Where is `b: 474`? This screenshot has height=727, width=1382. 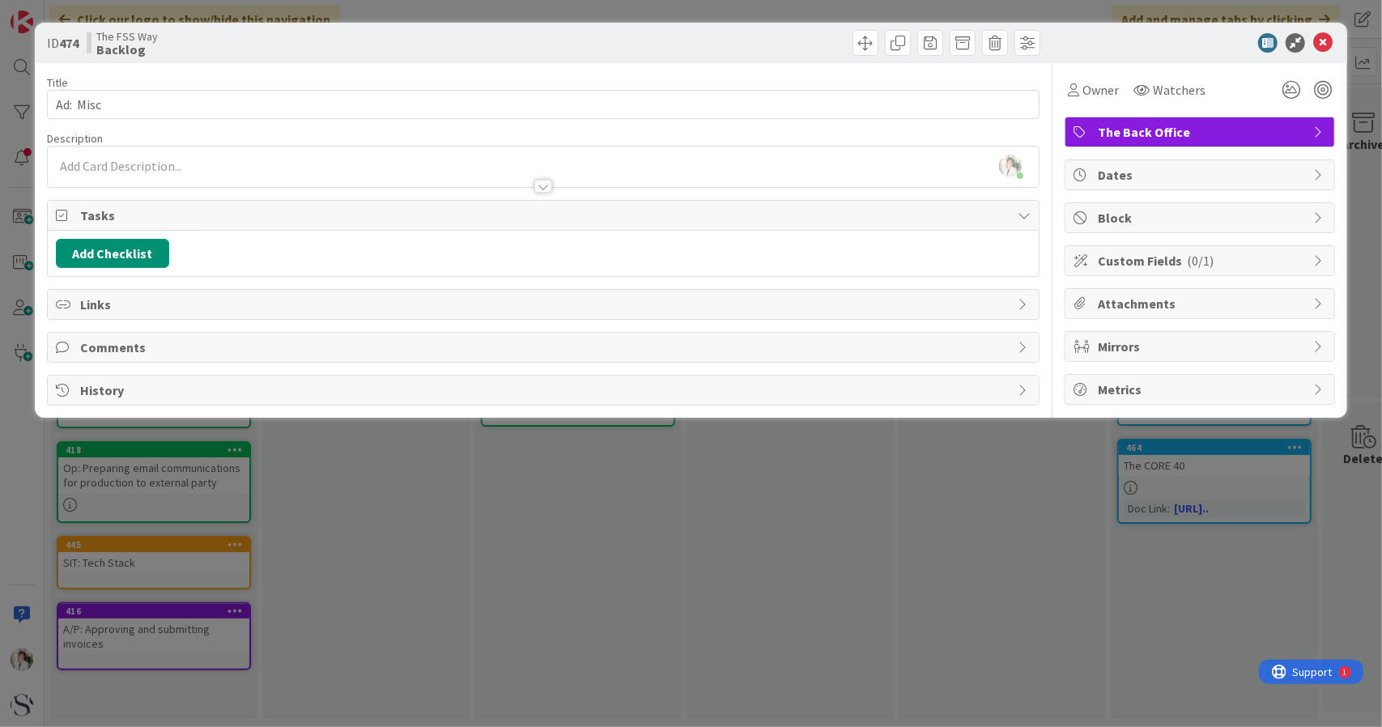
b: 474 is located at coordinates (69, 43).